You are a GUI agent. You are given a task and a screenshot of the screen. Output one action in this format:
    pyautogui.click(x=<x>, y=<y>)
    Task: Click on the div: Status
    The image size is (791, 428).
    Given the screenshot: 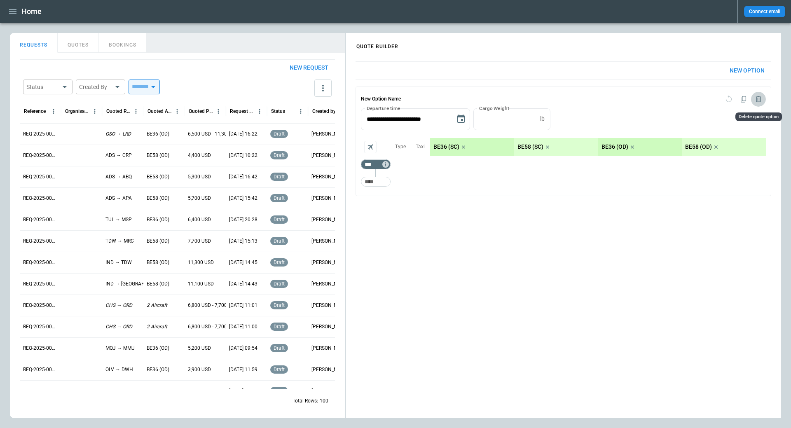 What is the action you would take?
    pyautogui.click(x=43, y=87)
    